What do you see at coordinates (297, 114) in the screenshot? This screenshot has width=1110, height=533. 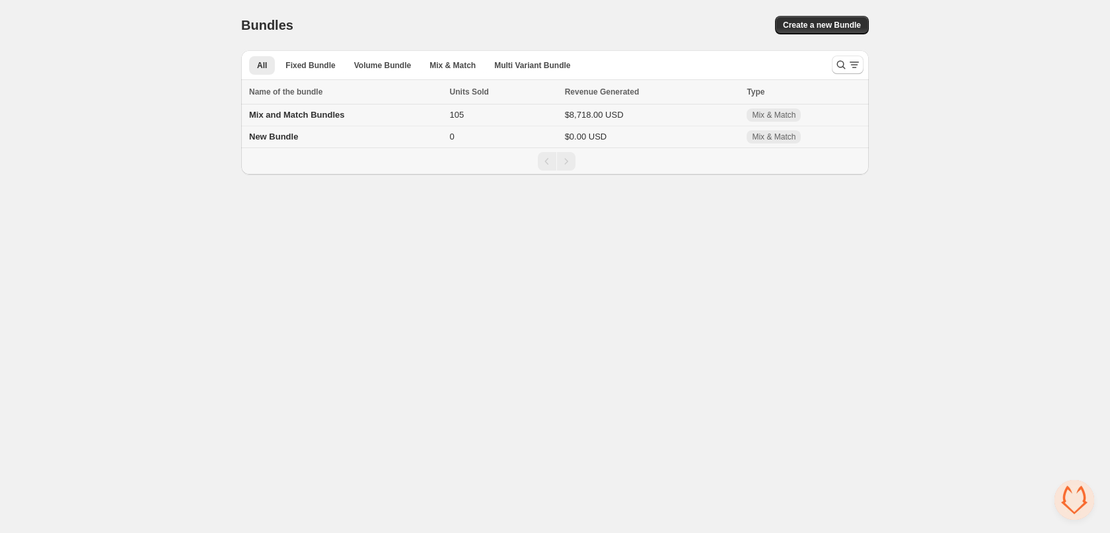 I see `span: Mix and Match Bundles` at bounding box center [297, 114].